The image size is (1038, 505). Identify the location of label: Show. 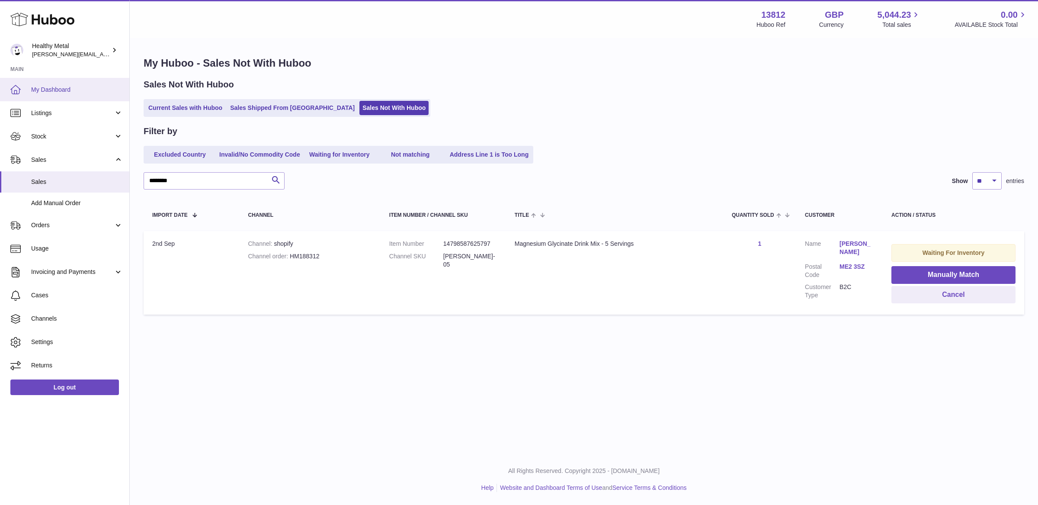
(960, 181).